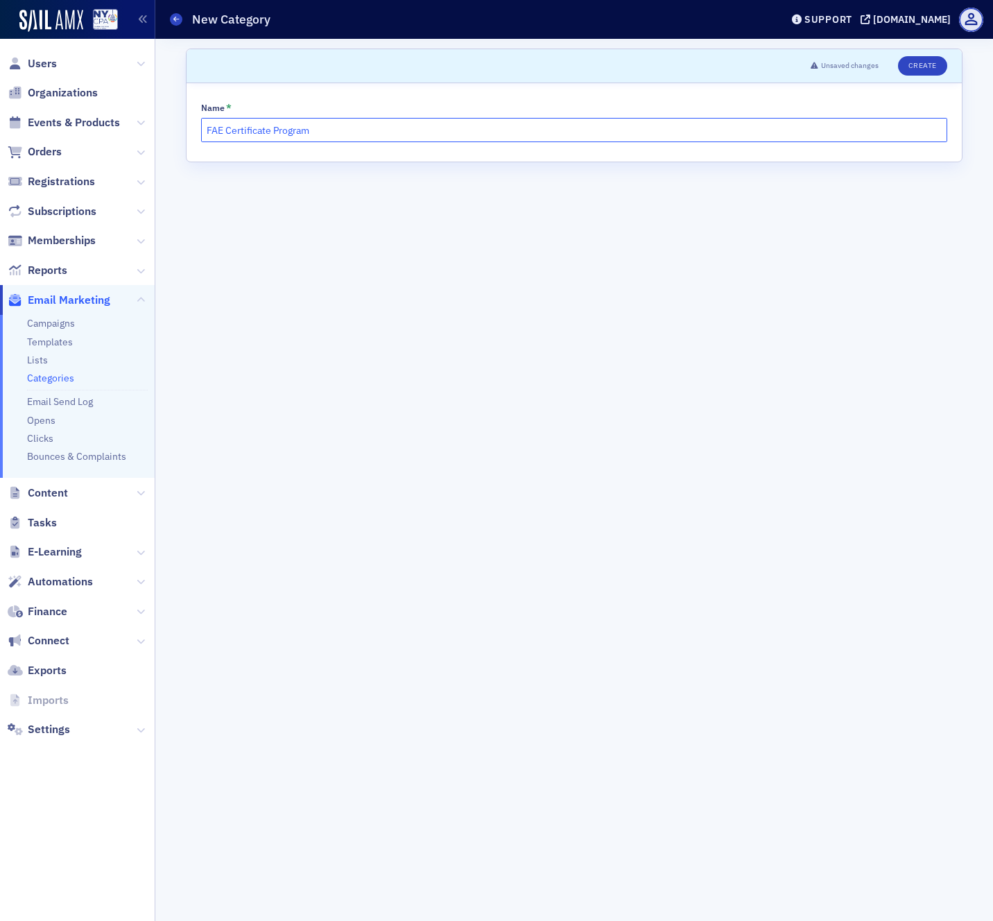 The width and height of the screenshot is (993, 921). Describe the element at coordinates (40, 438) in the screenshot. I see `a: Clicks` at that location.